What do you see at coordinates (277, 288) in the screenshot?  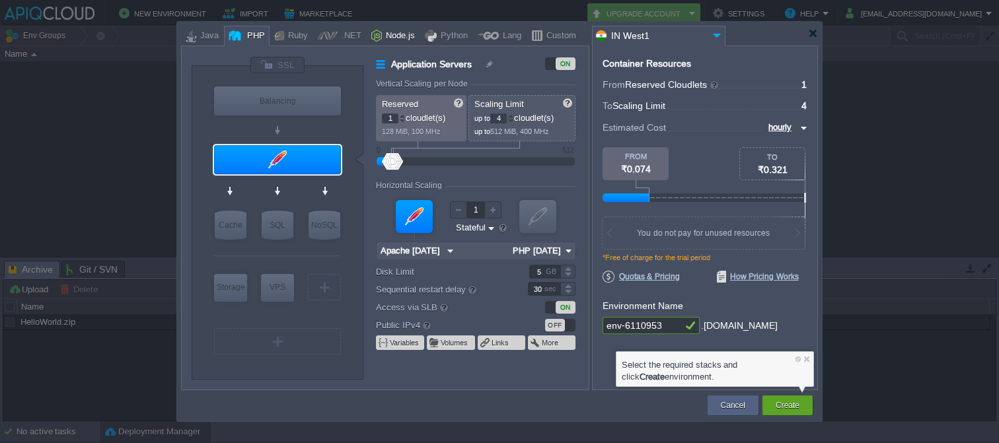 I see `div: Elastic VPS` at bounding box center [277, 288].